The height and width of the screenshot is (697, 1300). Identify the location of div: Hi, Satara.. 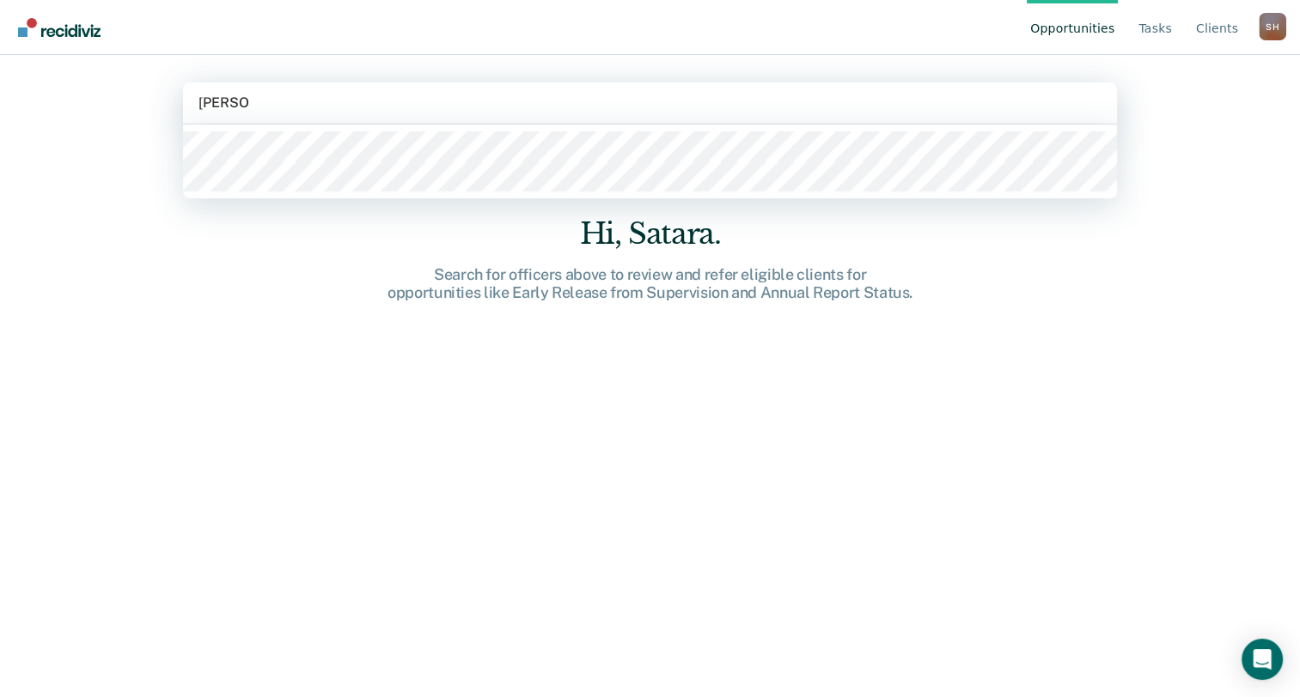
(650, 234).